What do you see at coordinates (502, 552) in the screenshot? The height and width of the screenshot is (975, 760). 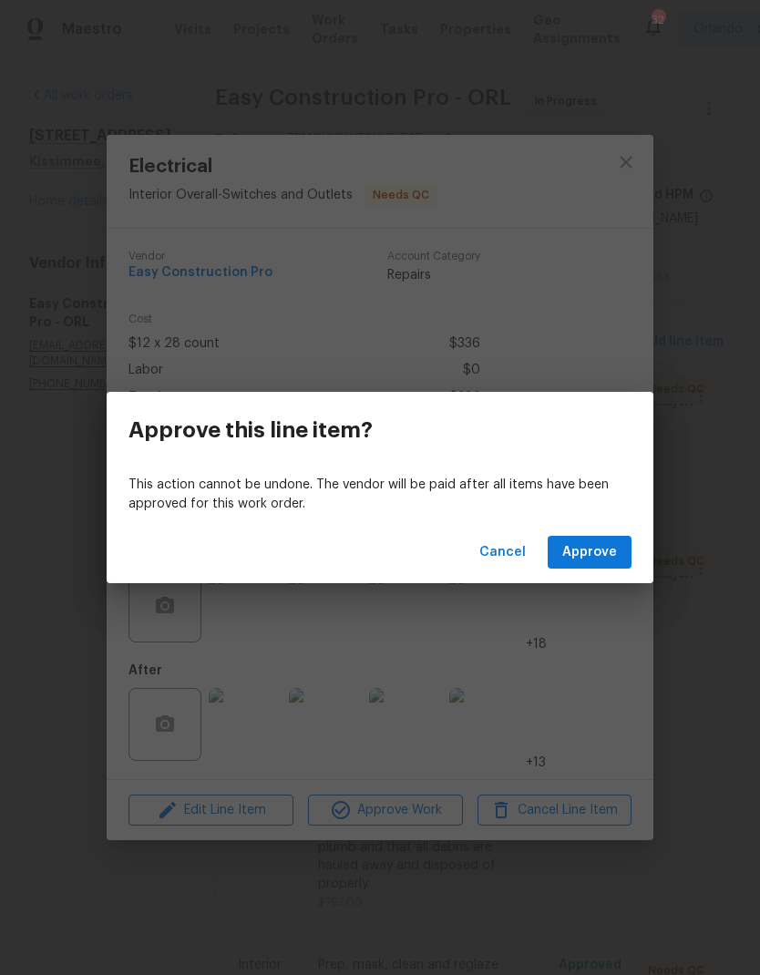 I see `button: Cancel` at bounding box center [502, 552].